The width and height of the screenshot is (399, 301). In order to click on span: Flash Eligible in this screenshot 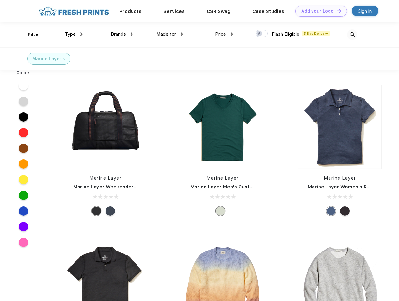, I will do `click(286, 34)`.